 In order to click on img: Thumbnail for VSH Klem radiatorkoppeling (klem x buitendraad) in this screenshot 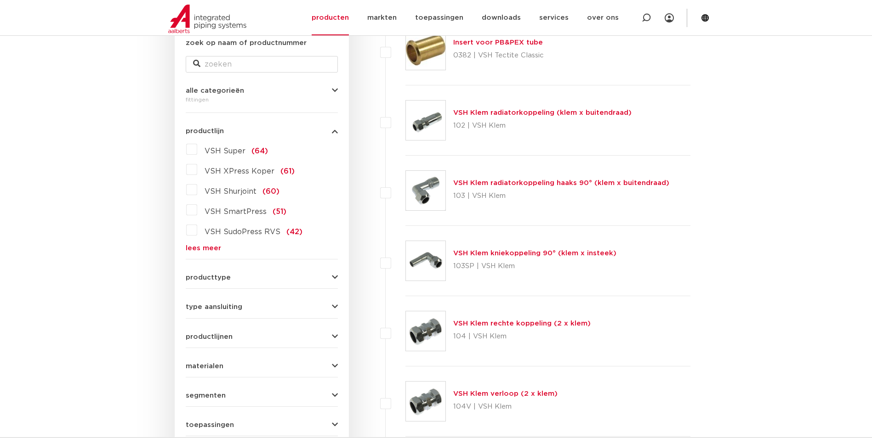, I will do `click(426, 120)`.